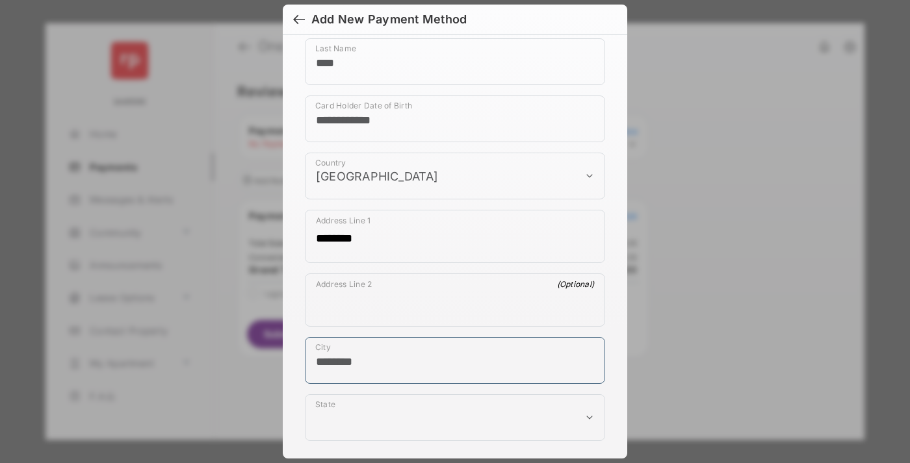 Image resolution: width=910 pixels, height=463 pixels. Describe the element at coordinates (455, 236) in the screenshot. I see `div: payment_method_screening[postal_addresses][addressLine1]` at that location.